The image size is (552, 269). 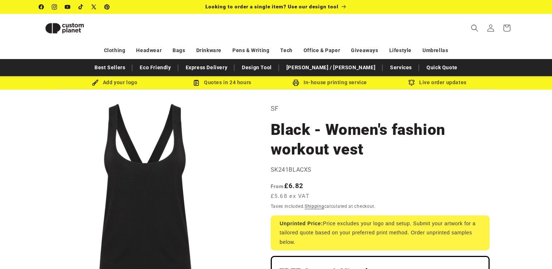 What do you see at coordinates (209, 50) in the screenshot?
I see `a: Drinkware` at bounding box center [209, 50].